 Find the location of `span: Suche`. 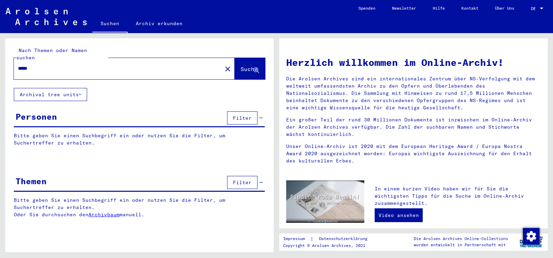

span: Suche is located at coordinates (249, 69).